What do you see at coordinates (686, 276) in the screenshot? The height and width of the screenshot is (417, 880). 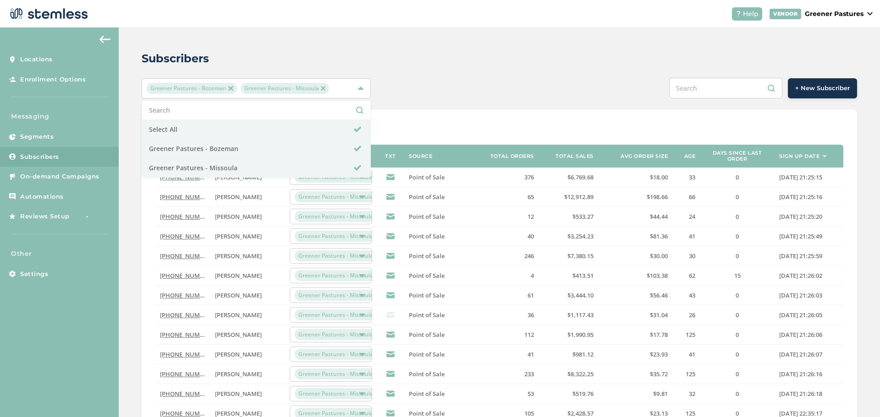 I see `label: 62` at bounding box center [686, 276].